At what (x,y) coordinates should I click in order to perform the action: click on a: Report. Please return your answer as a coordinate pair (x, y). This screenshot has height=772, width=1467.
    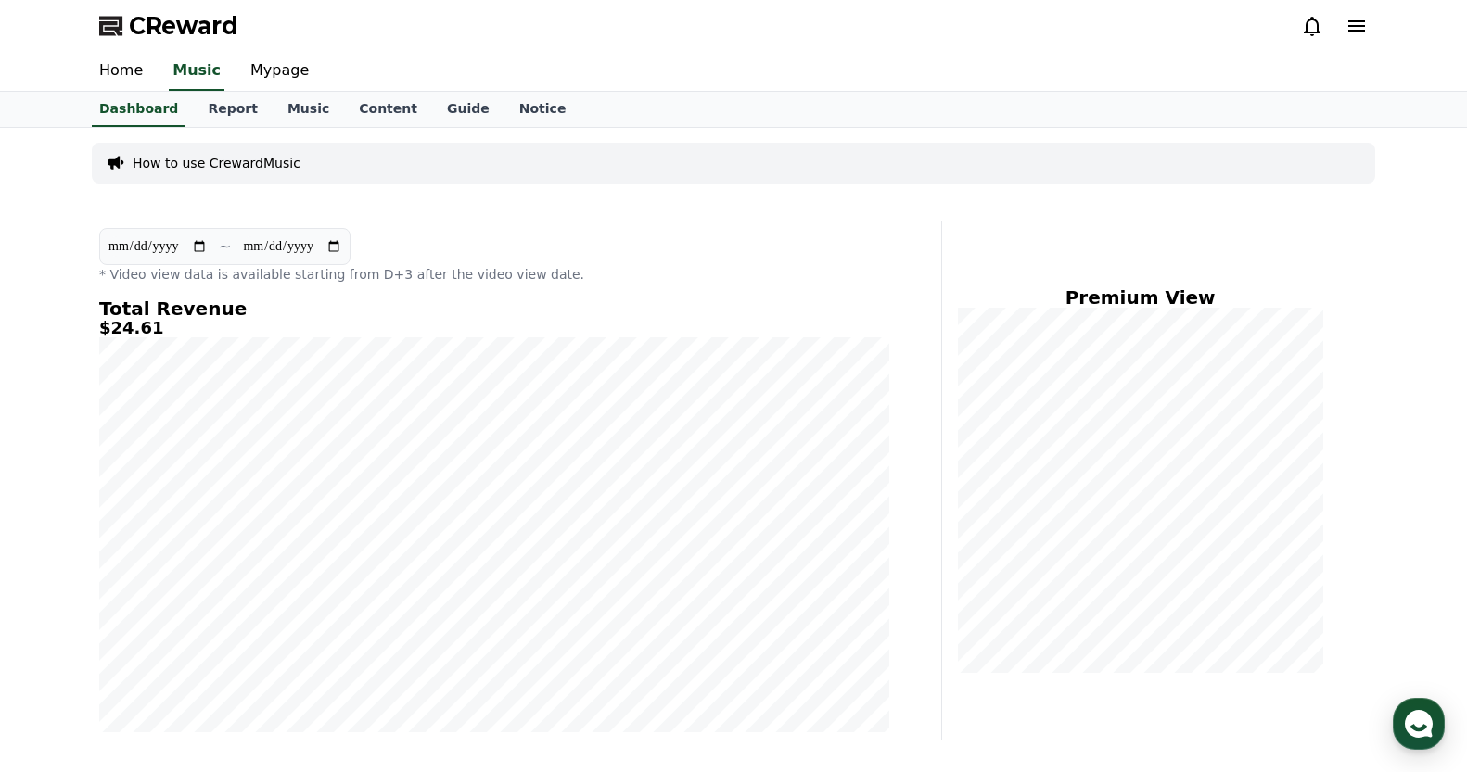
    Looking at the image, I should click on (233, 109).